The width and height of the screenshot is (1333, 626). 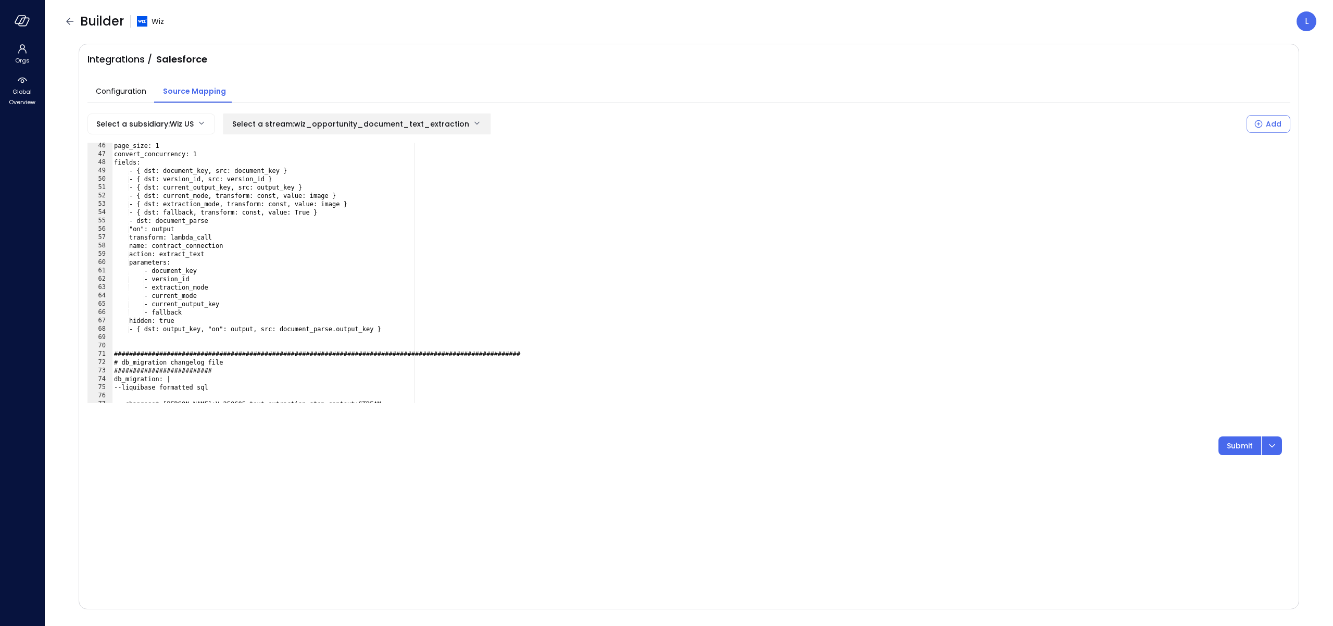 I want to click on div: 74, so click(x=100, y=379).